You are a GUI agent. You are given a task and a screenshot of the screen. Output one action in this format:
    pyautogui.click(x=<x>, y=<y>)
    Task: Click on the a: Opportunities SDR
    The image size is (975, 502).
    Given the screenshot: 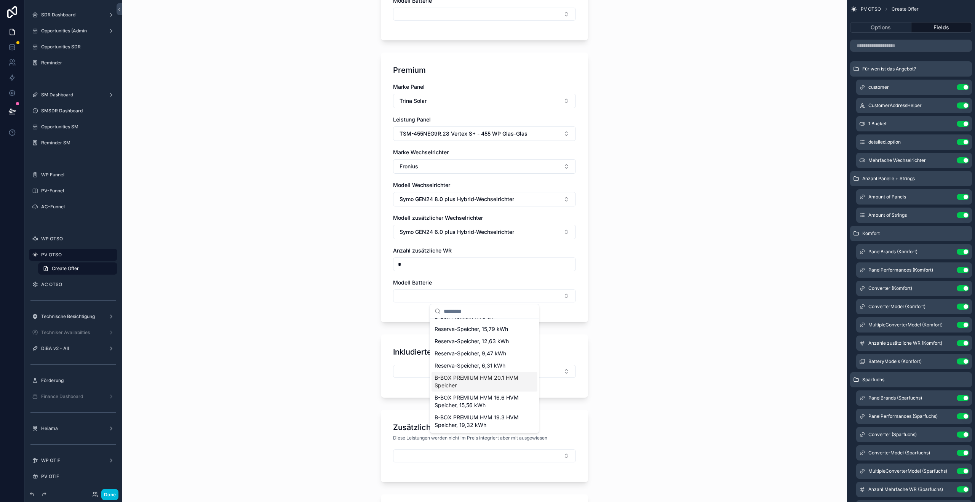 What is the action you would take?
    pyautogui.click(x=77, y=47)
    